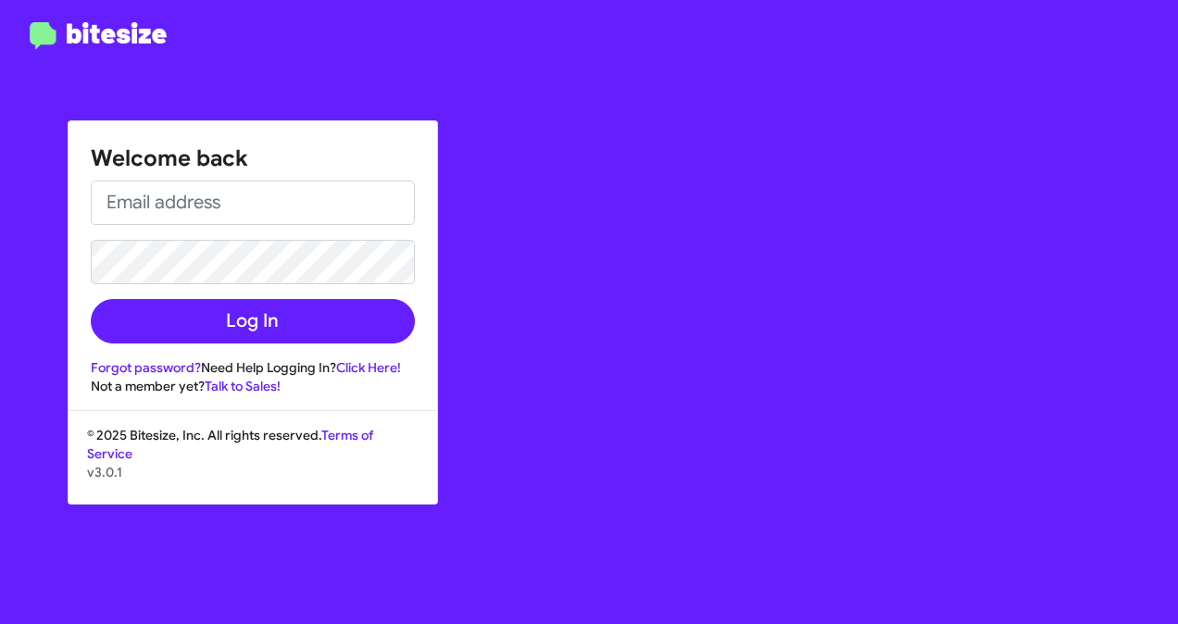  I want to click on a: Click Here!, so click(369, 368).